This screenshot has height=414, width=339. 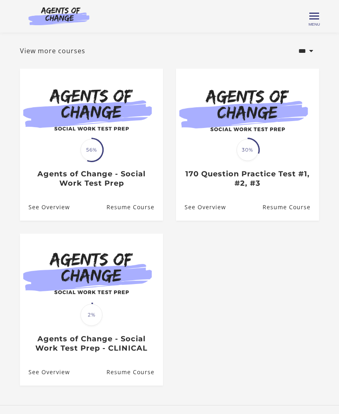 What do you see at coordinates (91, 178) in the screenshot?
I see `h3: Agents of Change - Social Work Test Prep` at bounding box center [91, 178].